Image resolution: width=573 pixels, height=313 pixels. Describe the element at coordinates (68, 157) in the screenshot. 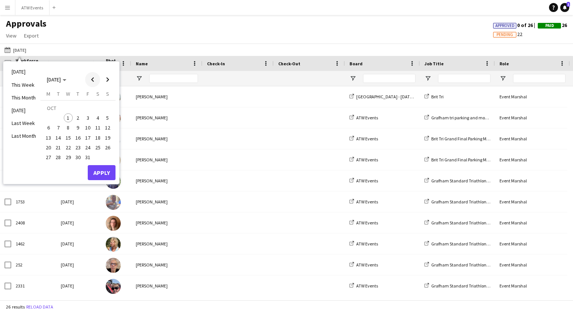

I see `button: 29-10-2025` at that location.